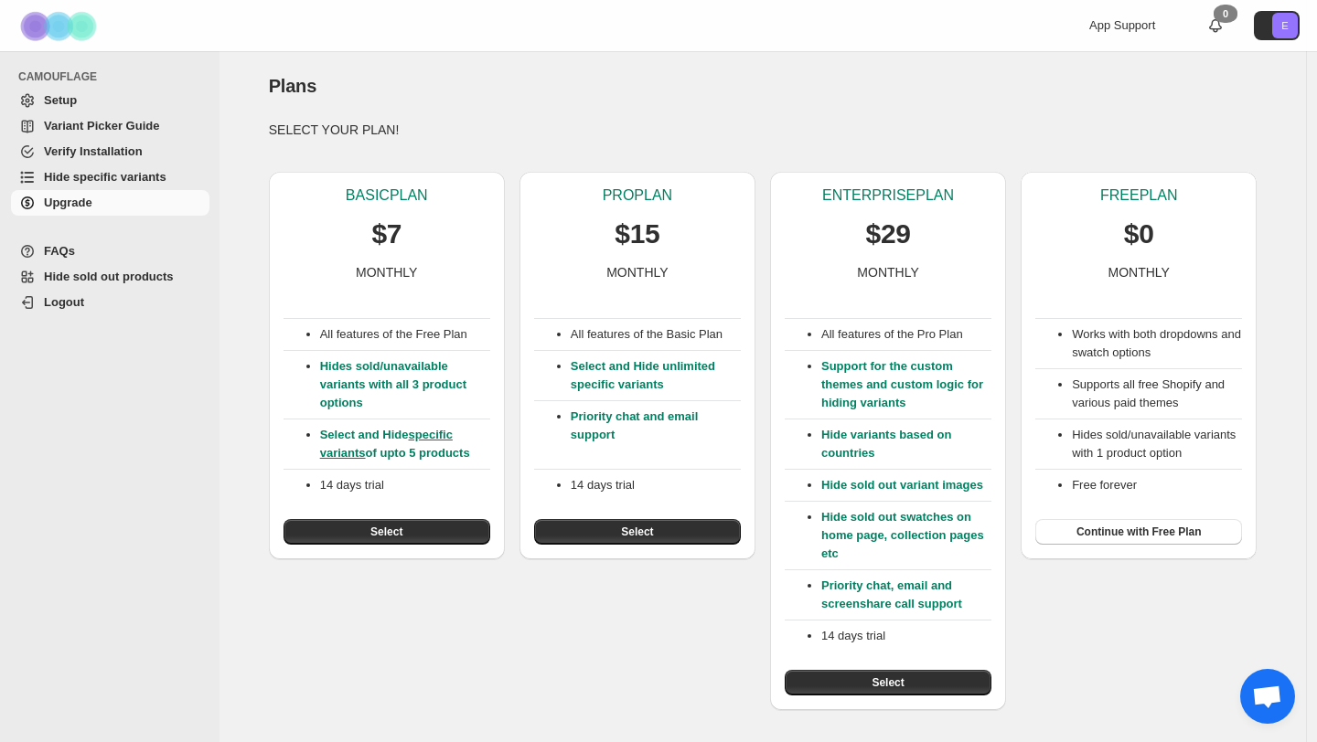 The height and width of the screenshot is (742, 1317). What do you see at coordinates (387, 196) in the screenshot?
I see `p: BASIC PLAN` at bounding box center [387, 196].